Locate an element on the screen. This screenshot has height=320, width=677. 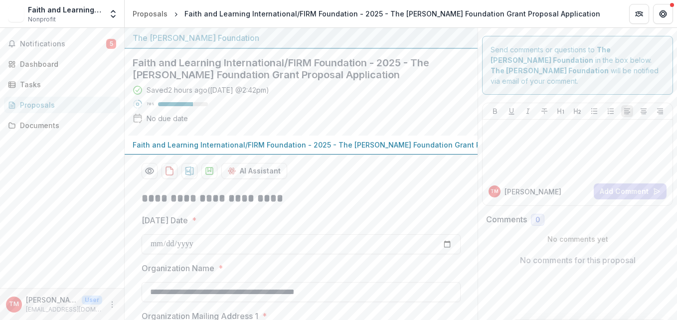
button: Ordered List is located at coordinates (611, 111).